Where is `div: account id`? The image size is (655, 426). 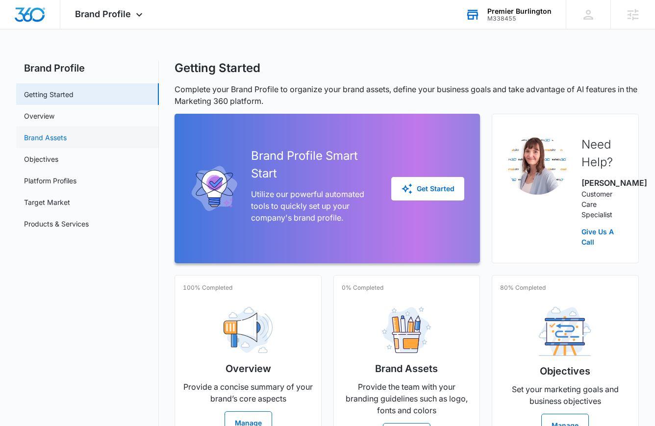
div: account id is located at coordinates (519, 19).